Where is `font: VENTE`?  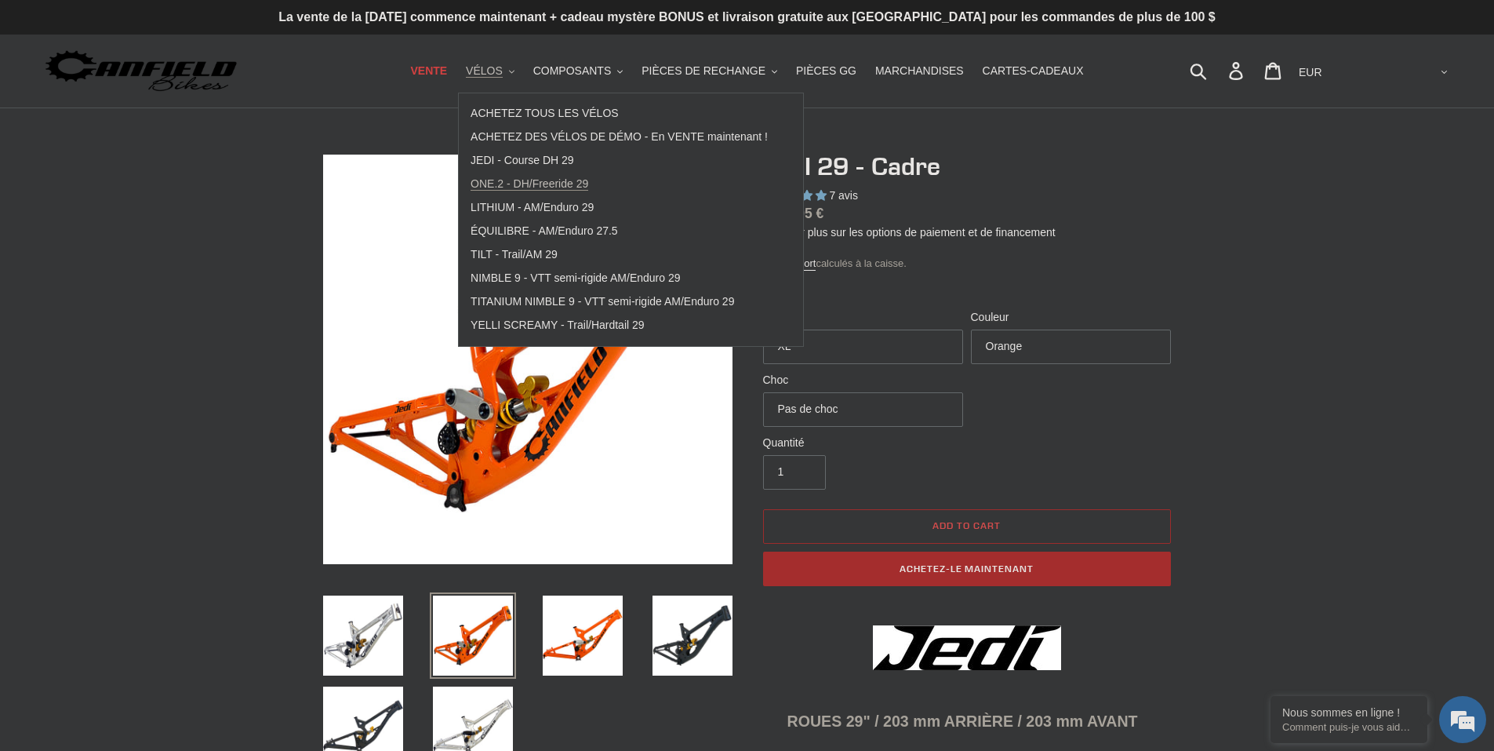 font: VENTE is located at coordinates (429, 71).